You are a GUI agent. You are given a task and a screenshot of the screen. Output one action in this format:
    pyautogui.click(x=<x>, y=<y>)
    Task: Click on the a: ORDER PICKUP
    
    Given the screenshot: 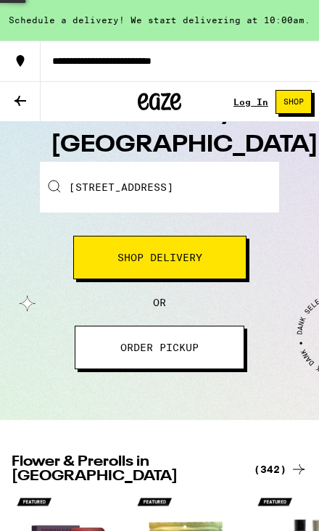 What is the action you would take?
    pyautogui.click(x=160, y=347)
    